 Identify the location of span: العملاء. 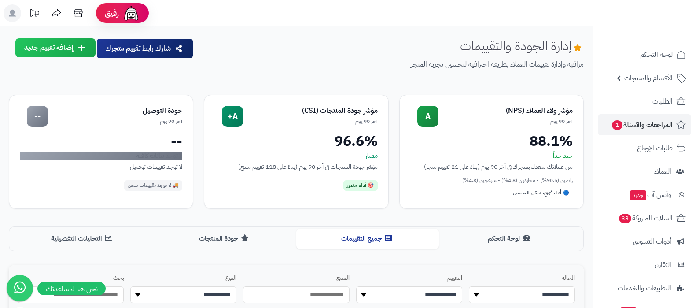
(663, 171).